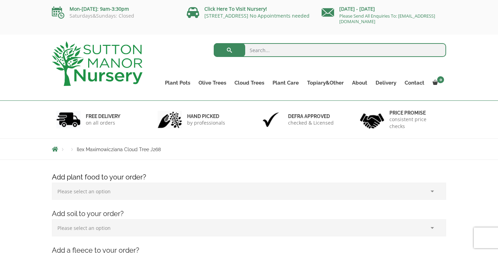  I want to click on img: 1.jpg, so click(68, 120).